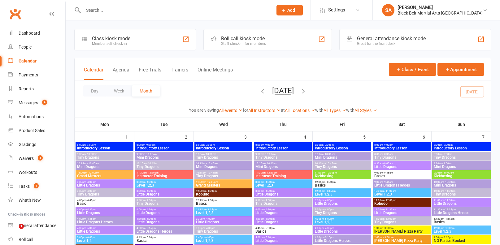  What do you see at coordinates (119, 91) in the screenshot?
I see `button: Week` at bounding box center [119, 91].